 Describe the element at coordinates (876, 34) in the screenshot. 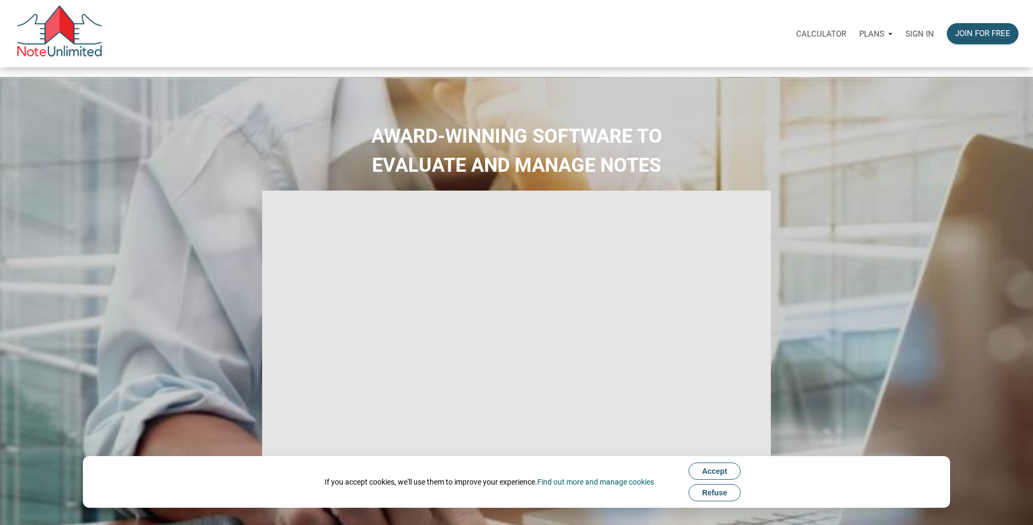

I see `button: Plans` at that location.